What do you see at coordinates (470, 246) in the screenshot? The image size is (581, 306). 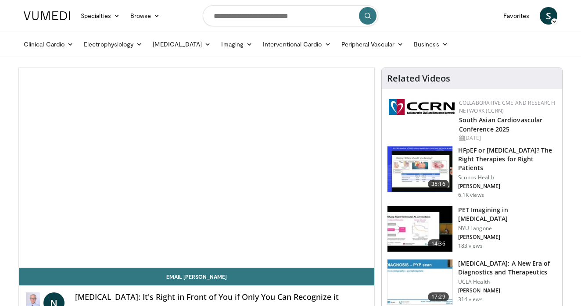 I see `p: 183 views` at bounding box center [470, 246].